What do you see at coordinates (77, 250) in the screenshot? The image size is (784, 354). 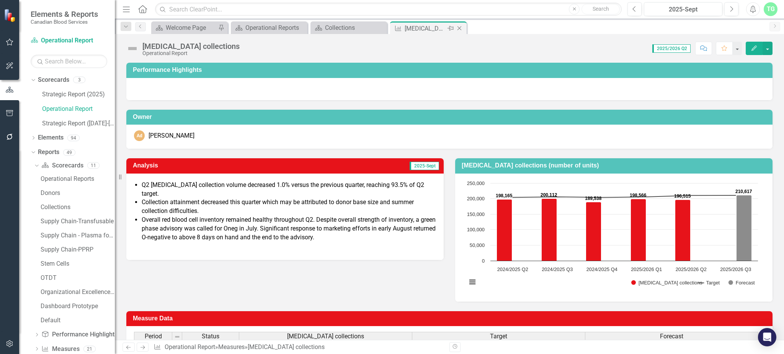 I see `a: Supply Chain-PPRP` at bounding box center [77, 250].